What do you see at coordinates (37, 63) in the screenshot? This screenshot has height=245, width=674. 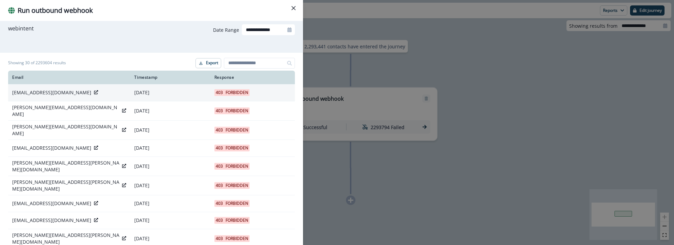 I see `h1: Showing 30 of 2293604 results` at bounding box center [37, 63].